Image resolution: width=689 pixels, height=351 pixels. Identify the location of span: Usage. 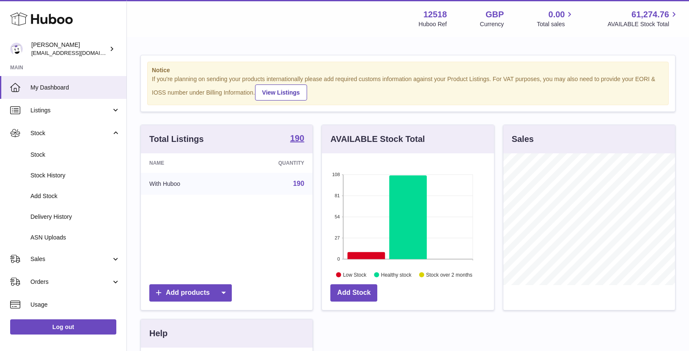
(75, 305).